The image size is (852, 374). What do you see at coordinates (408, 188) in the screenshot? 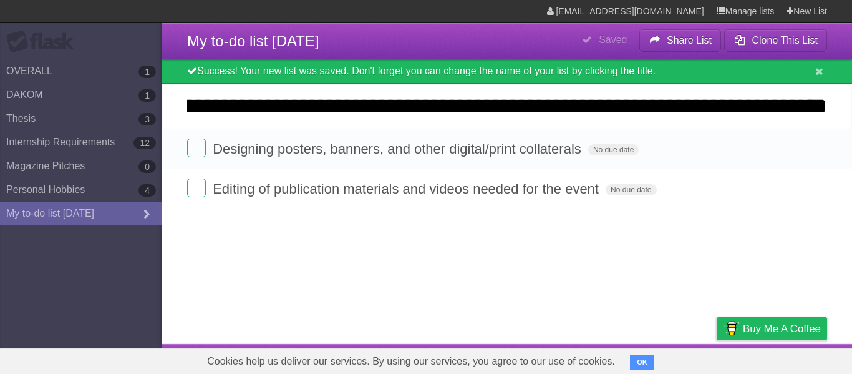
I see `span: Editing of publication materials and videos needed for the event` at bounding box center [408, 188].